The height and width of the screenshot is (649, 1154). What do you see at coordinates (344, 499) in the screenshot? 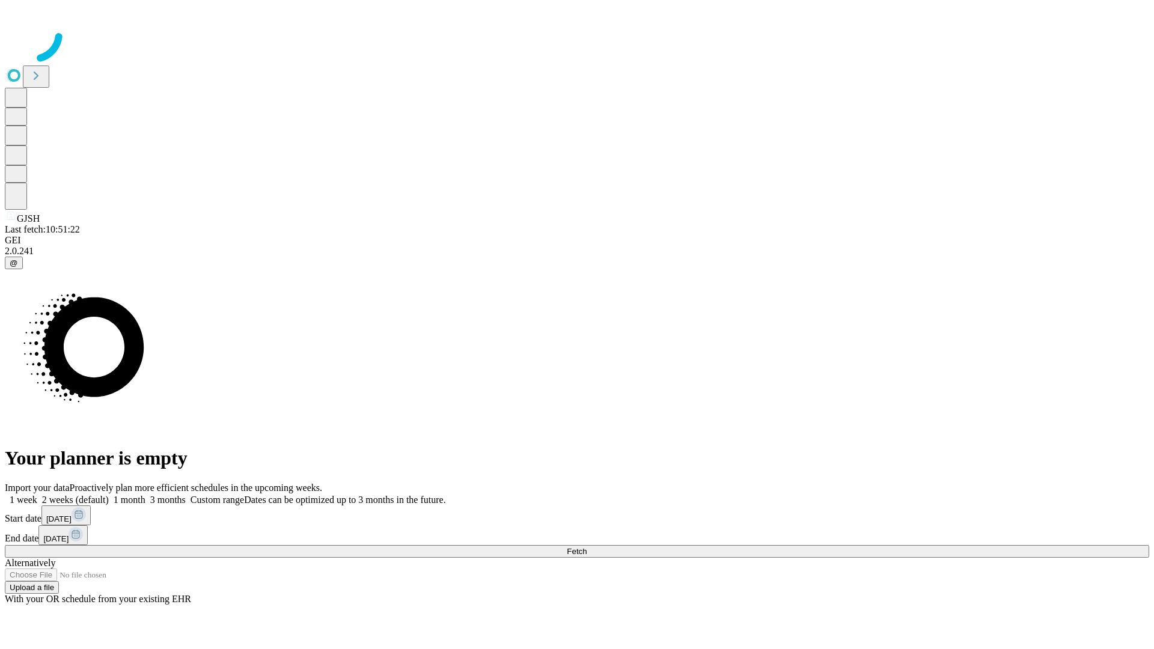
I see `span: Dates can be optimized up to 3 months in the future.` at bounding box center [344, 499].